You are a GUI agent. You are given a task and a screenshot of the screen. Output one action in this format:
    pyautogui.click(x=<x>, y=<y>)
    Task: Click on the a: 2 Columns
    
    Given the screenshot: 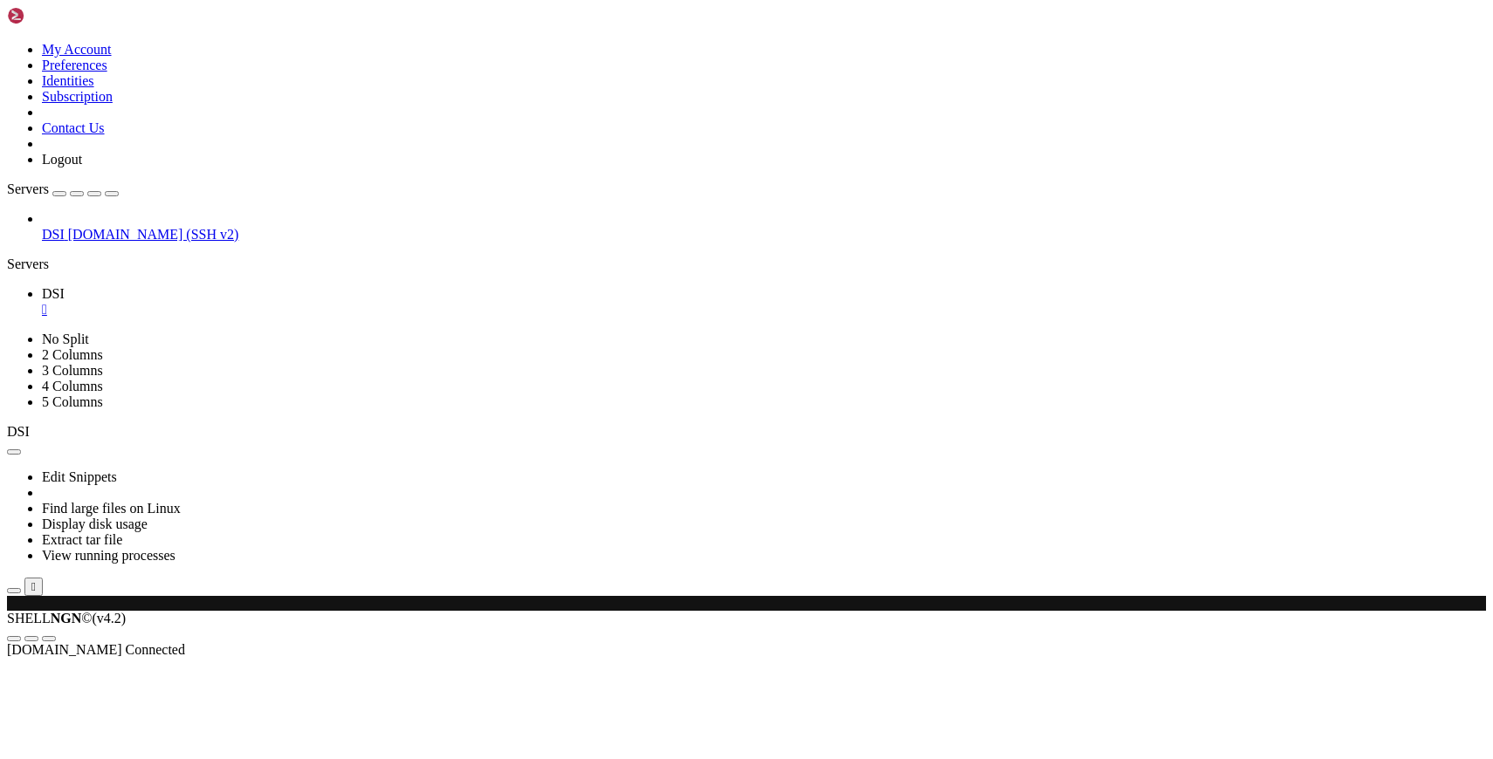 What is the action you would take?
    pyautogui.click(x=72, y=354)
    